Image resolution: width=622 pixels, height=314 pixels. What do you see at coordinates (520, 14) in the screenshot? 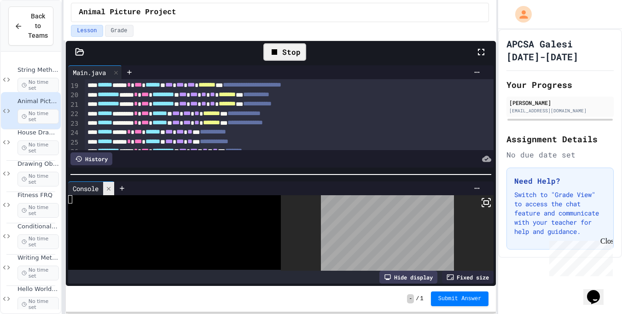
I see `div: My Account` at bounding box center [520, 14].